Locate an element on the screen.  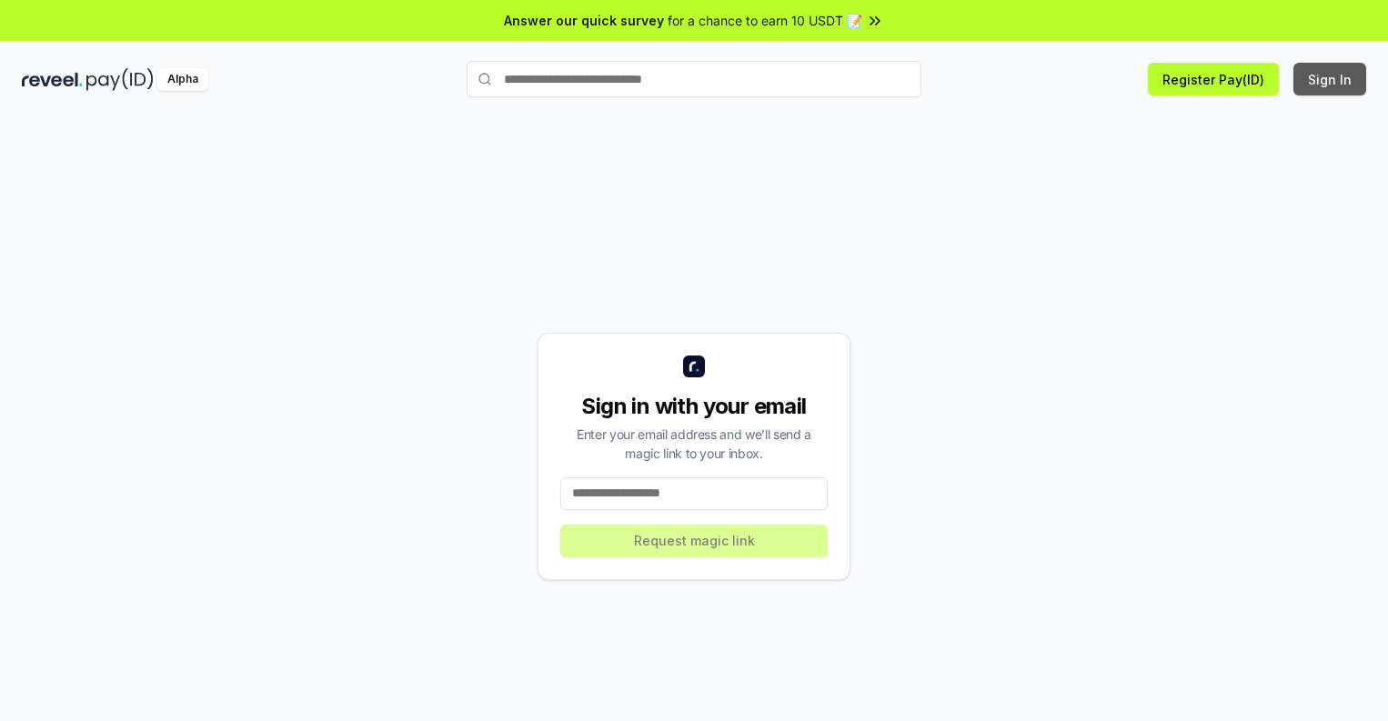
img: pay_id is located at coordinates (120, 79).